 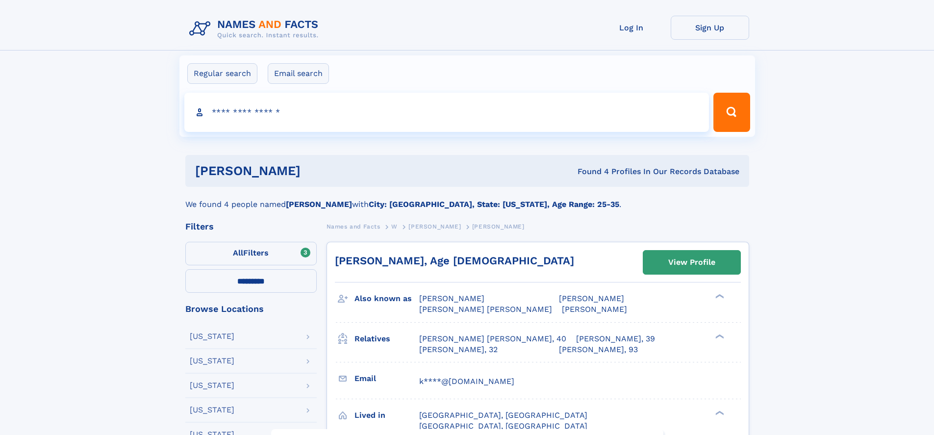 I want to click on h3: Relatives, so click(x=387, y=339).